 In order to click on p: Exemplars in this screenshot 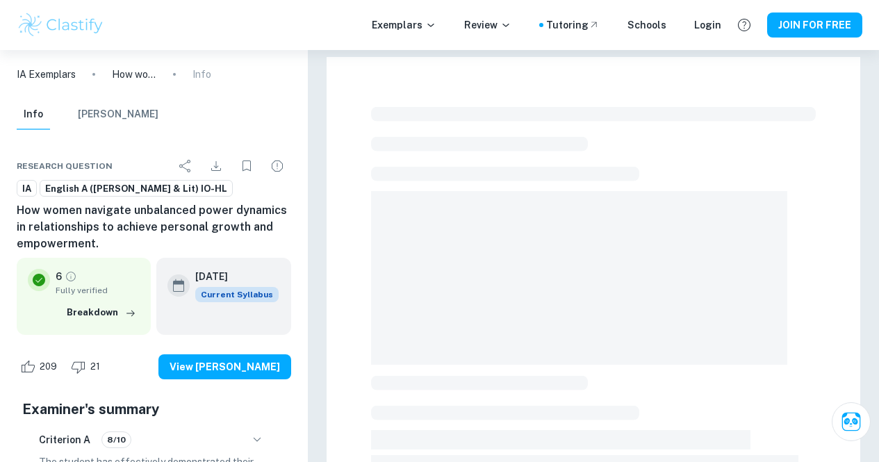, I will do `click(404, 25)`.